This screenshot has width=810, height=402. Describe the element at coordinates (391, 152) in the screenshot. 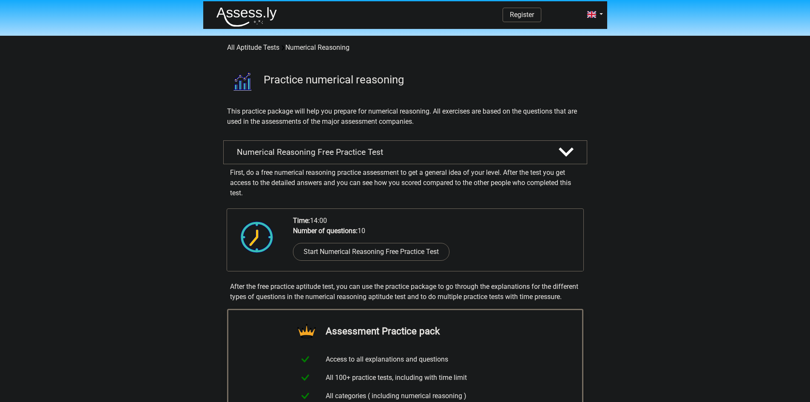

I see `h4: Numerical Reasoning Free Practice Test` at that location.